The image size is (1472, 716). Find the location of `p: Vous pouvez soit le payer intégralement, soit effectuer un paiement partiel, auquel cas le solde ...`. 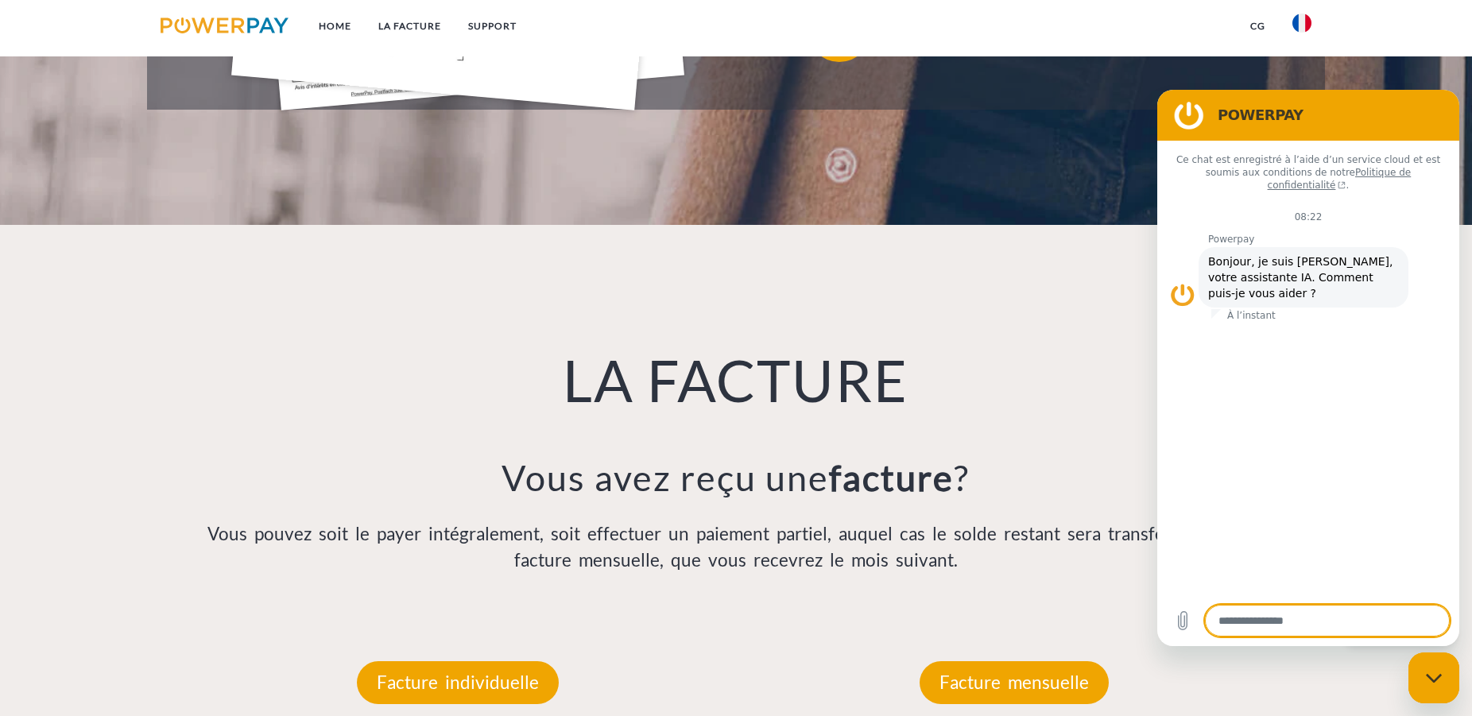

p: Vous pouvez soit le payer intégralement, soit effectuer un paiement partiel, auquel cas le solde ... is located at coordinates (736, 548).